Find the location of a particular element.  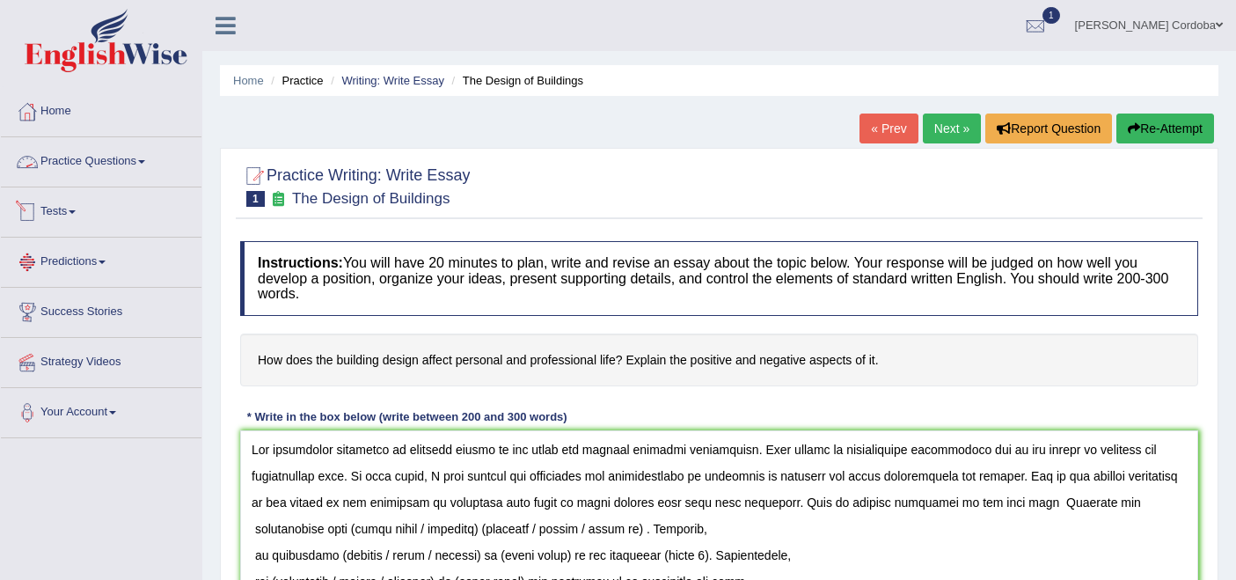

a: Success Stories is located at coordinates (101, 310).